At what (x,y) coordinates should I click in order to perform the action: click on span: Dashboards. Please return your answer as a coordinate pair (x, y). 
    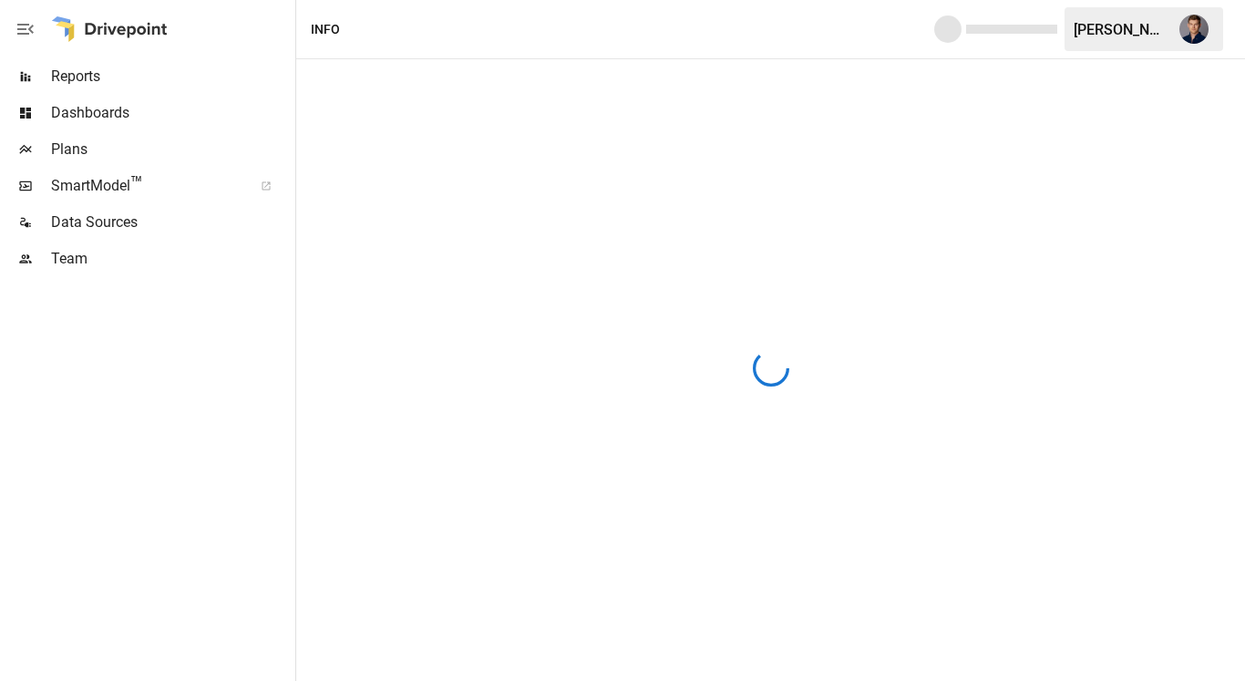
    Looking at the image, I should click on (171, 113).